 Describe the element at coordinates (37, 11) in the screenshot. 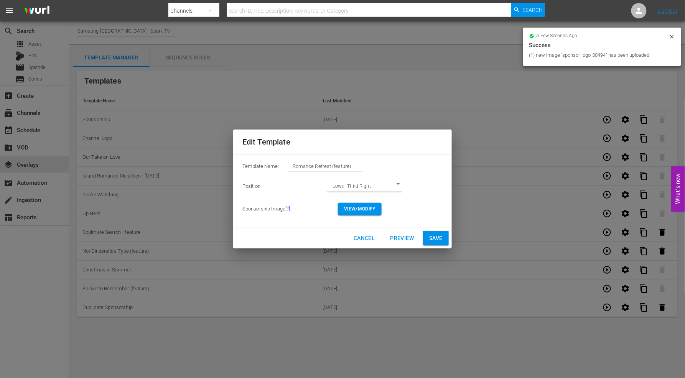

I see `img: ans4CAIJ8jUAAAAAAAAAAAAAAAAAAAAAAAAgQb4GAAAAAAAAAAAAAAAAAAAAAAAAJMjXAAAAAAAAAAAAAAAAAAAAAAAAgAT5G...` at that location.